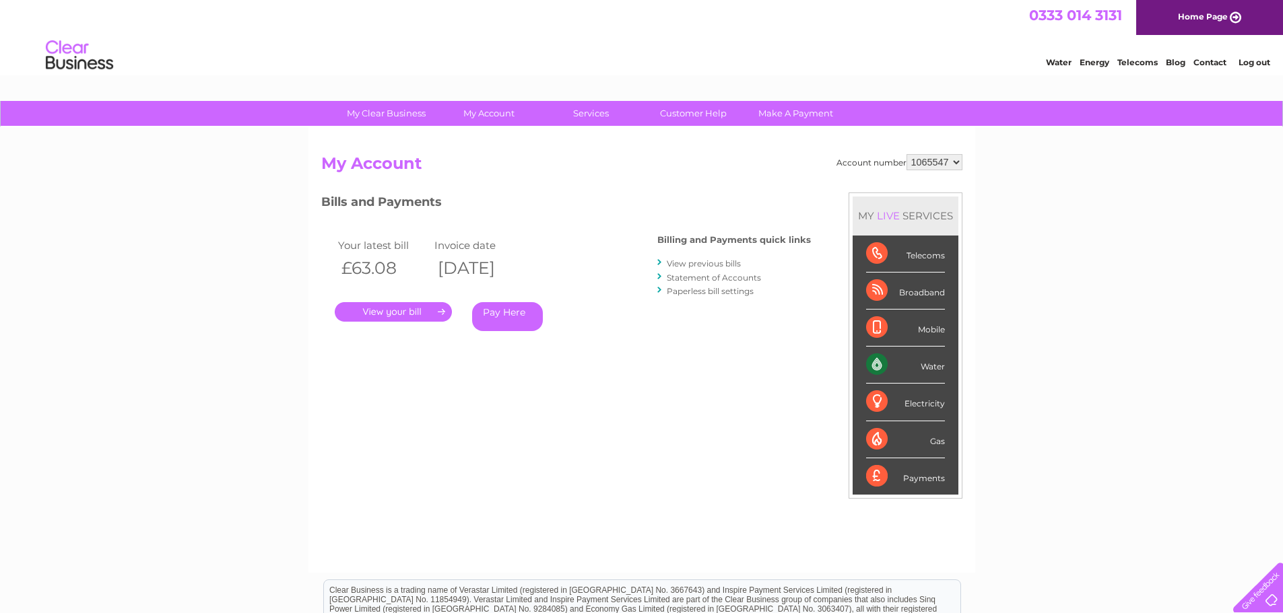  I want to click on h3: Bills and Payments, so click(566, 204).